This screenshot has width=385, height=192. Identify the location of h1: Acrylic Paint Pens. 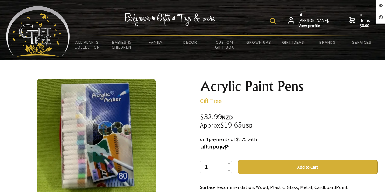
(289, 86).